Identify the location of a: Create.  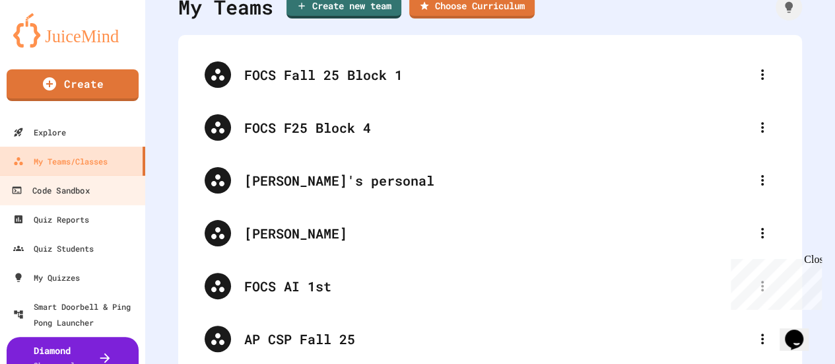
(73, 85).